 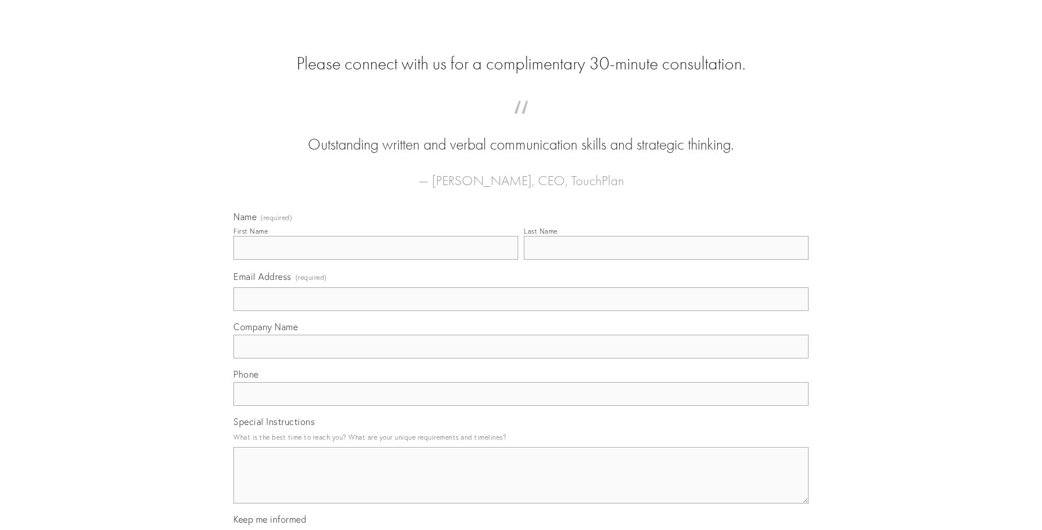 I want to click on span: Name, so click(x=245, y=217).